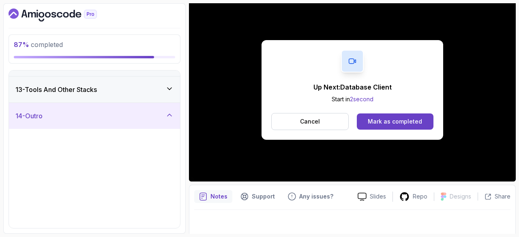 The width and height of the screenshot is (519, 237). Describe the element at coordinates (213, 197) in the screenshot. I see `button: notes button` at that location.